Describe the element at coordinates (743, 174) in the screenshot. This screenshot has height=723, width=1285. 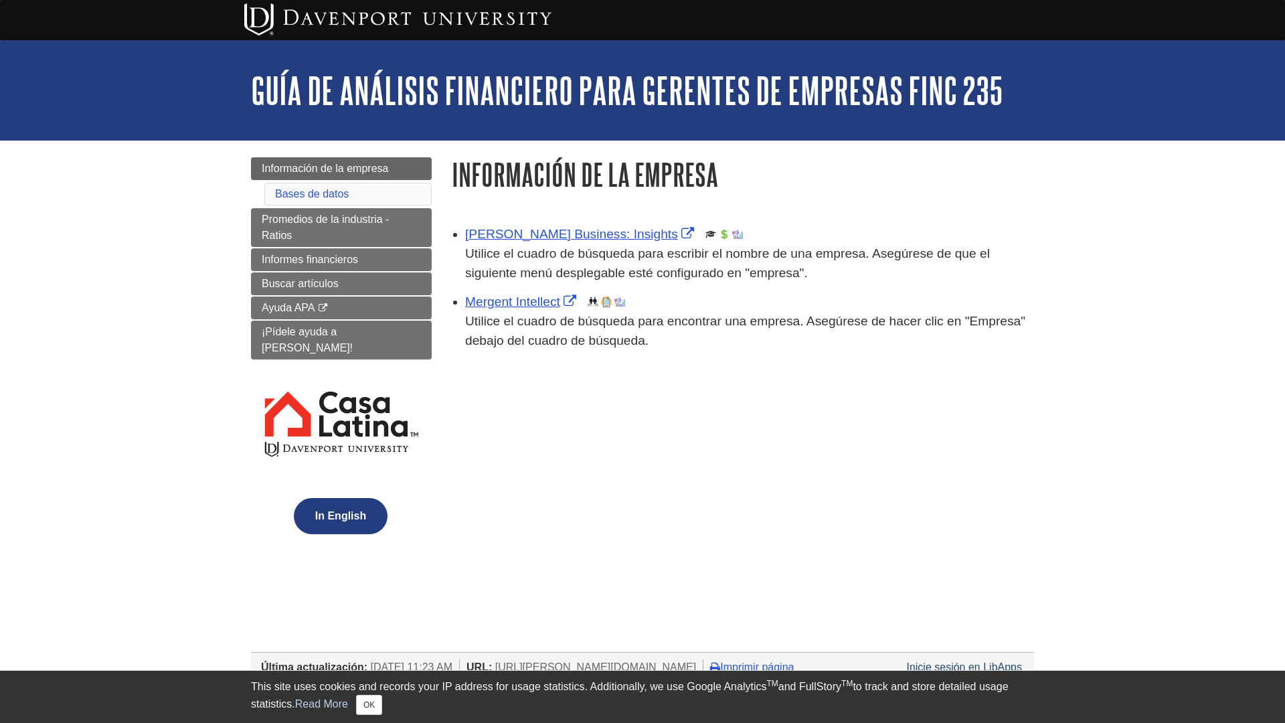
I see `h1: Información de la empresa` at that location.